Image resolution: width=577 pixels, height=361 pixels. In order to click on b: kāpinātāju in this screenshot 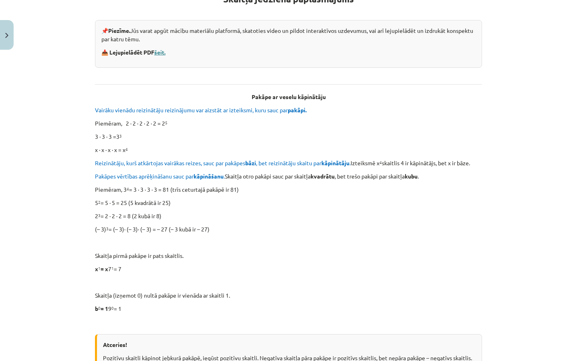, I will do `click(335, 163)`.